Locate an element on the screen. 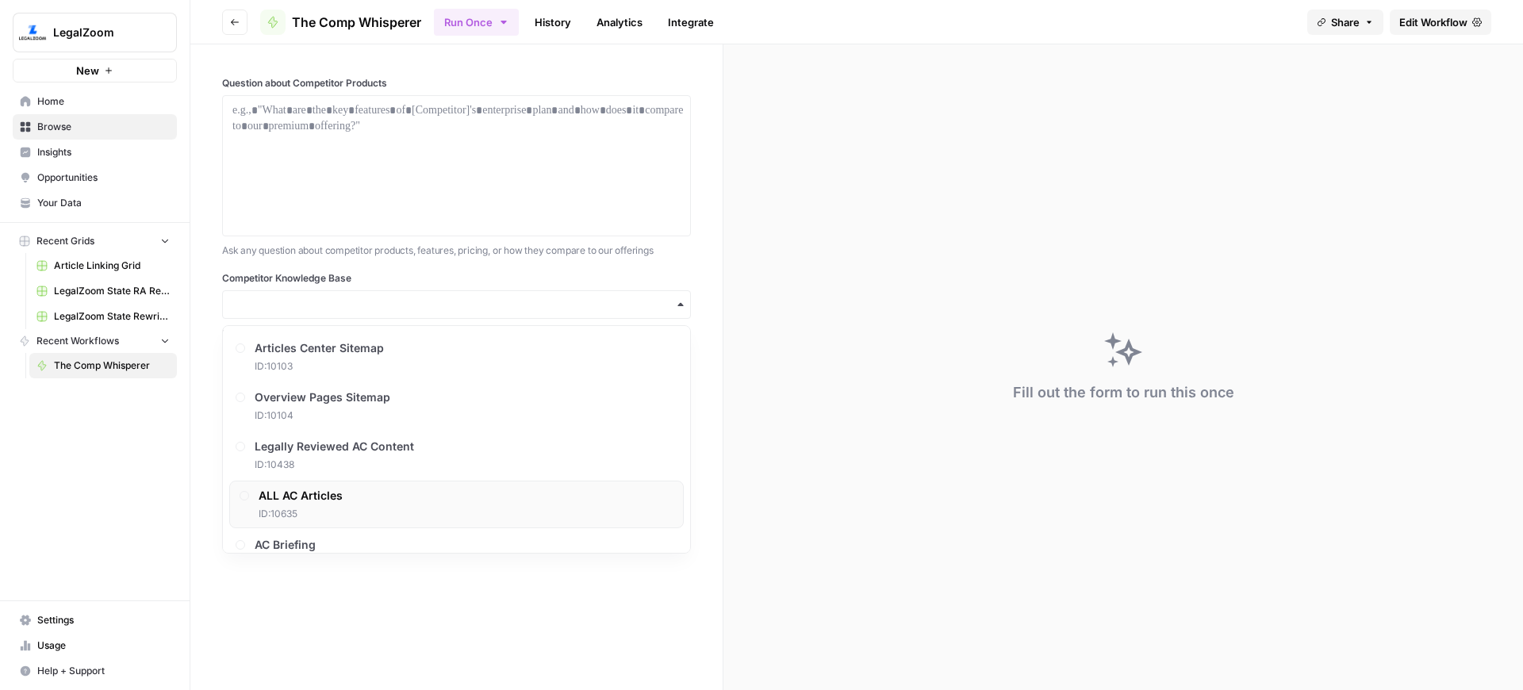  span: Usage is located at coordinates (103, 646).